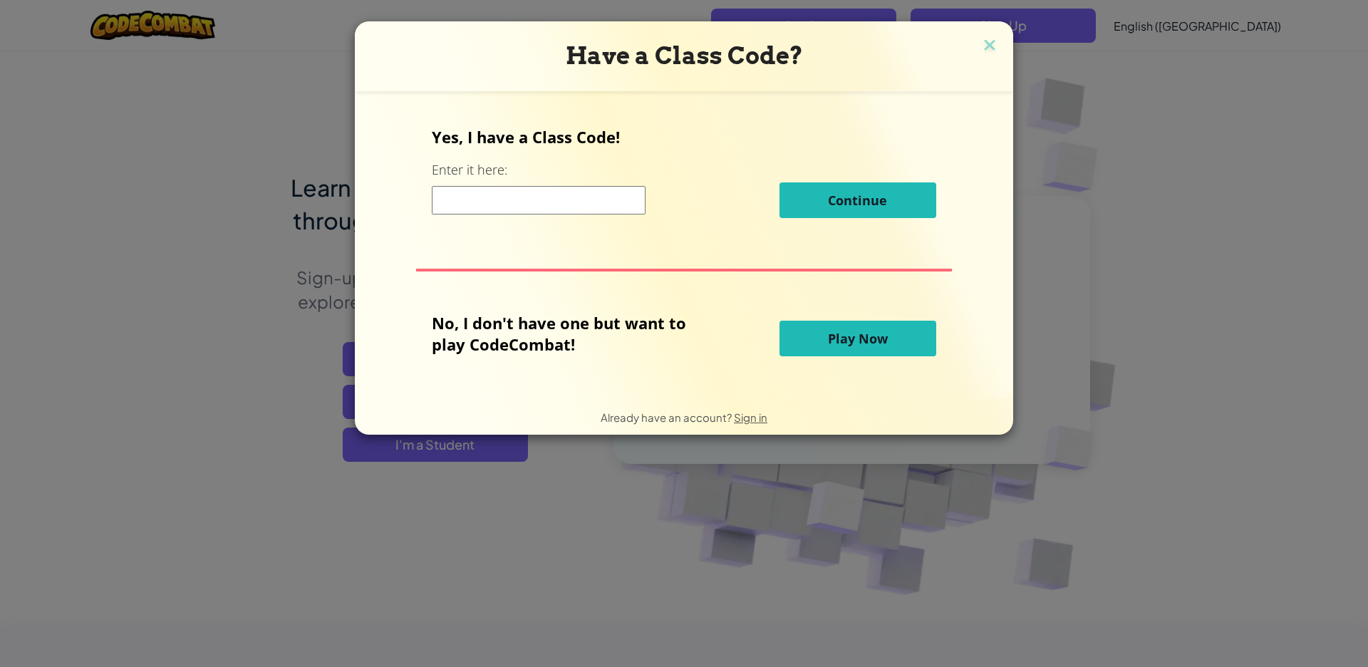 The image size is (1368, 667). Describe the element at coordinates (683, 137) in the screenshot. I see `p: Yes, I have a Class Code!` at that location.